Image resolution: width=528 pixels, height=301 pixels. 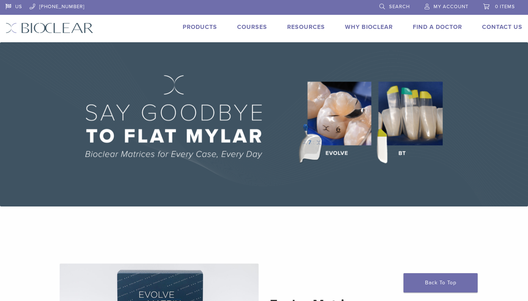 What do you see at coordinates (451, 7) in the screenshot?
I see `span: My Account` at bounding box center [451, 7].